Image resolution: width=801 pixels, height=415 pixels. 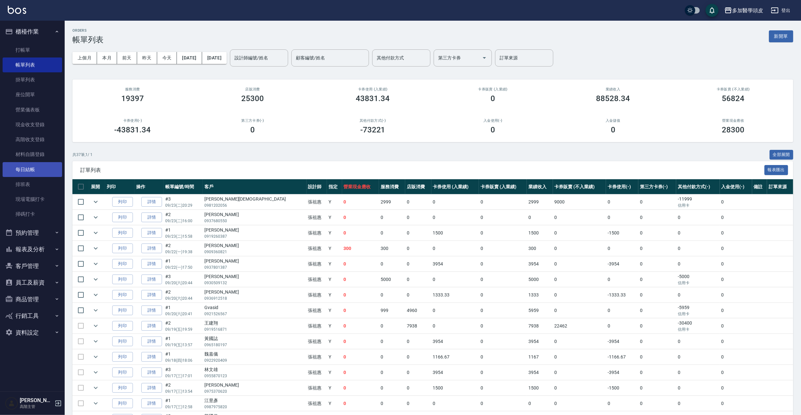 What do you see at coordinates (579, 326) in the screenshot?
I see `td: 22462` at bounding box center [579, 326].